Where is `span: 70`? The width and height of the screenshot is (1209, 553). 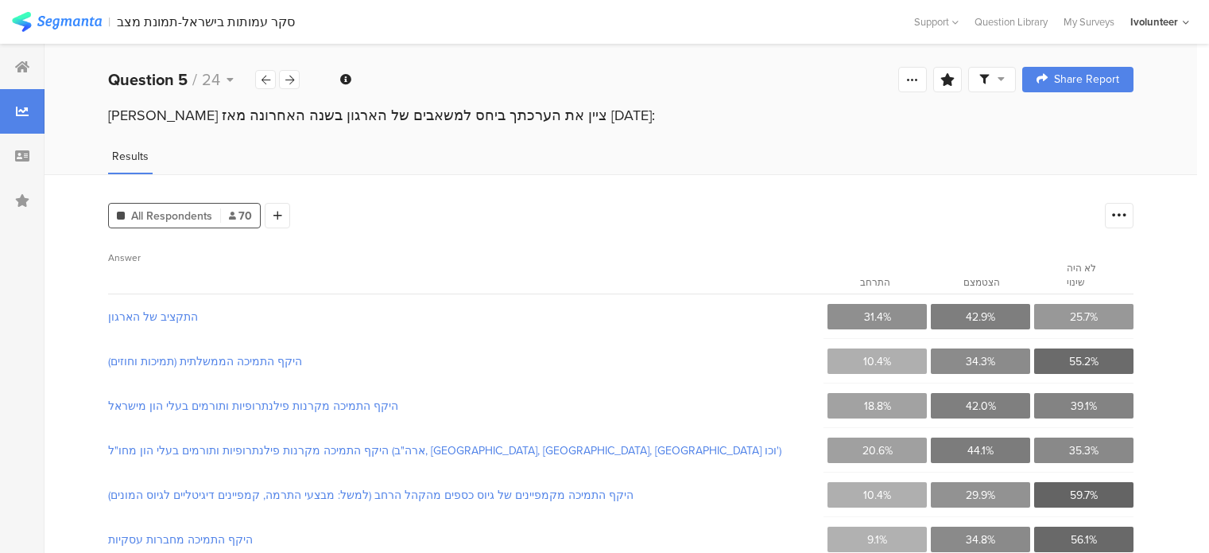
span: 70 is located at coordinates (240, 215).